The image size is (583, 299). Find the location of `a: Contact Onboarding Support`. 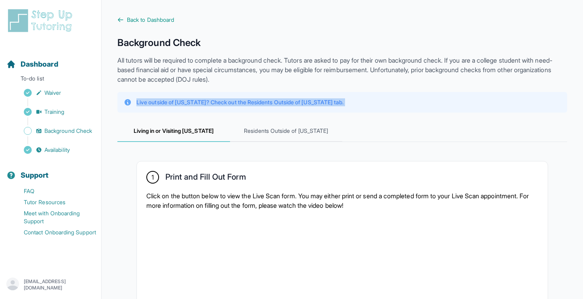

a: Contact Onboarding Support is located at coordinates (54, 232).